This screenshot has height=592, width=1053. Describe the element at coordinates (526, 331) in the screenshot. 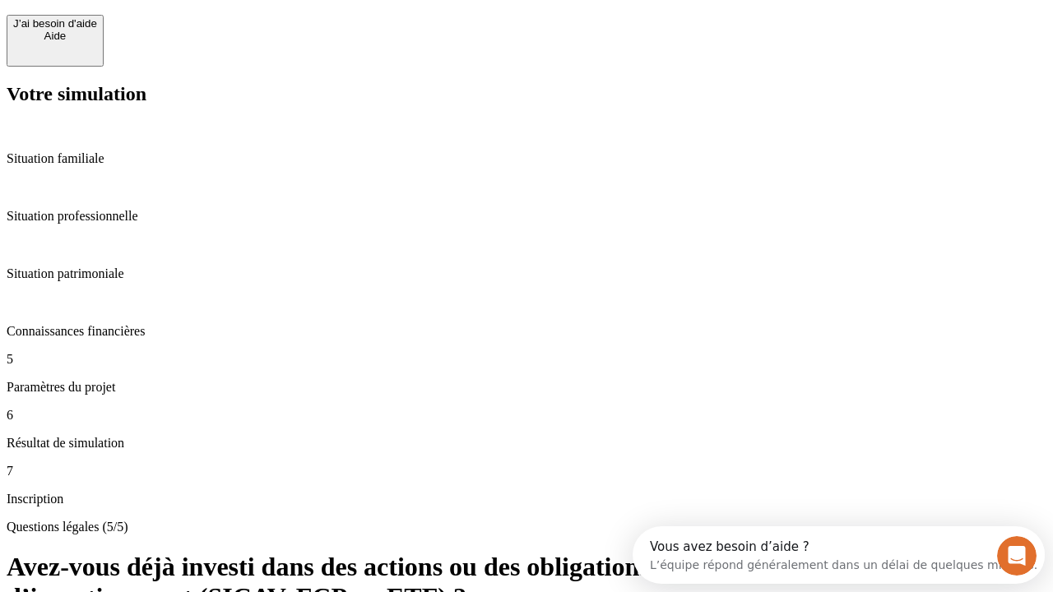

I see `p: Connaissances financières` at that location.